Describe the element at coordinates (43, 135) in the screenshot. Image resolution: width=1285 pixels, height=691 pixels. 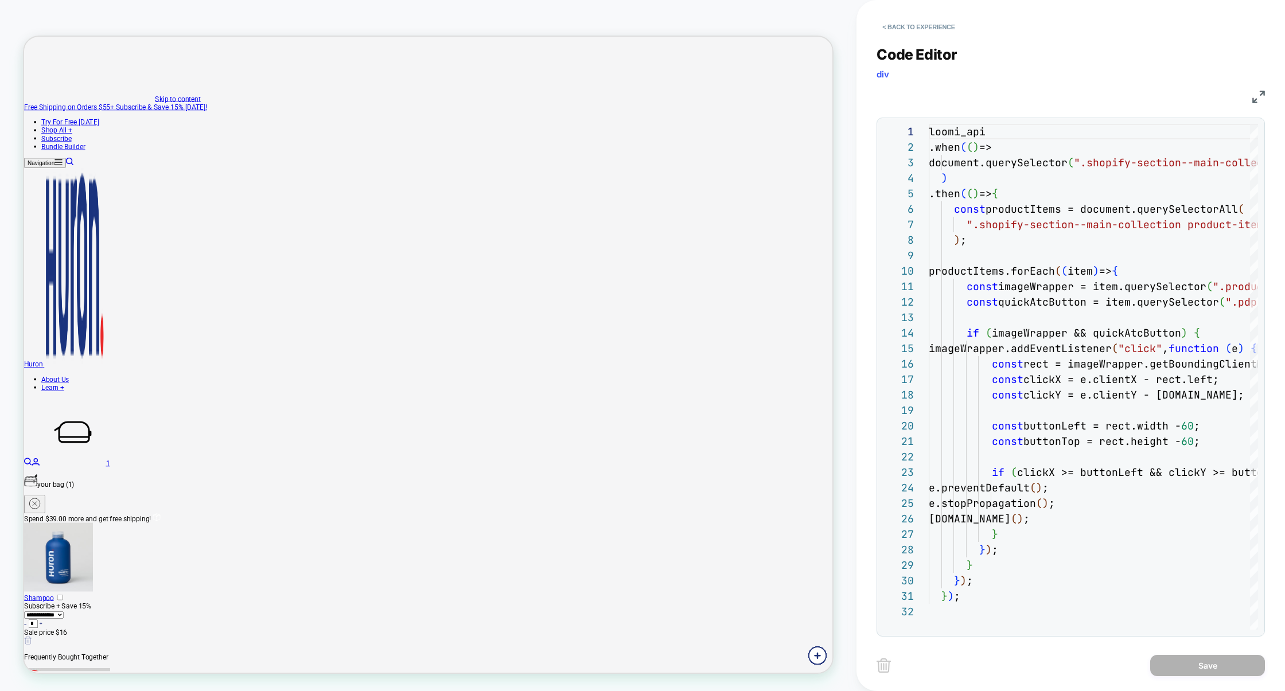
I see `a: Subscribe` at that location.